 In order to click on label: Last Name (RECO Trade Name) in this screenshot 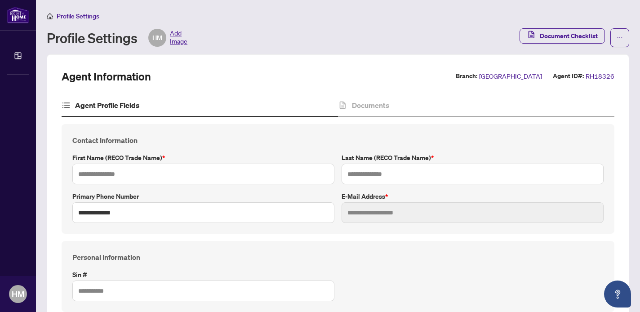, I will do `click(472, 158)`.